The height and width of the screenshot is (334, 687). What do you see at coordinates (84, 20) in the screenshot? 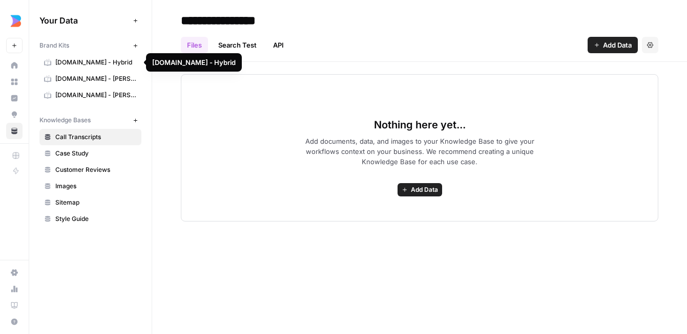
I see `span: Your Data` at bounding box center [84, 20].